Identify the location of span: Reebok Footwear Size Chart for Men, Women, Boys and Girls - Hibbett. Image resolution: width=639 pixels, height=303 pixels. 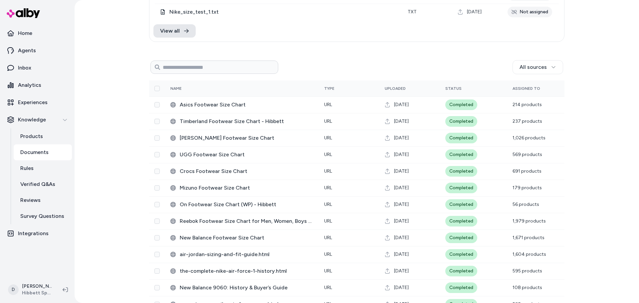
(246, 221).